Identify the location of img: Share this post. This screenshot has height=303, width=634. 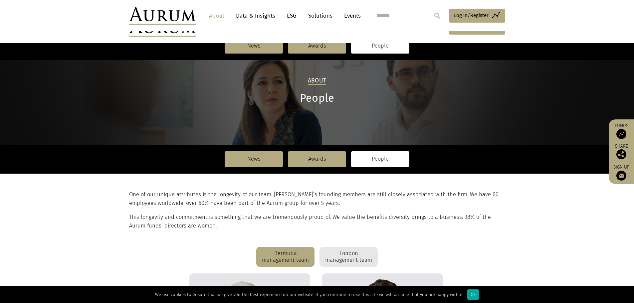
(621, 154).